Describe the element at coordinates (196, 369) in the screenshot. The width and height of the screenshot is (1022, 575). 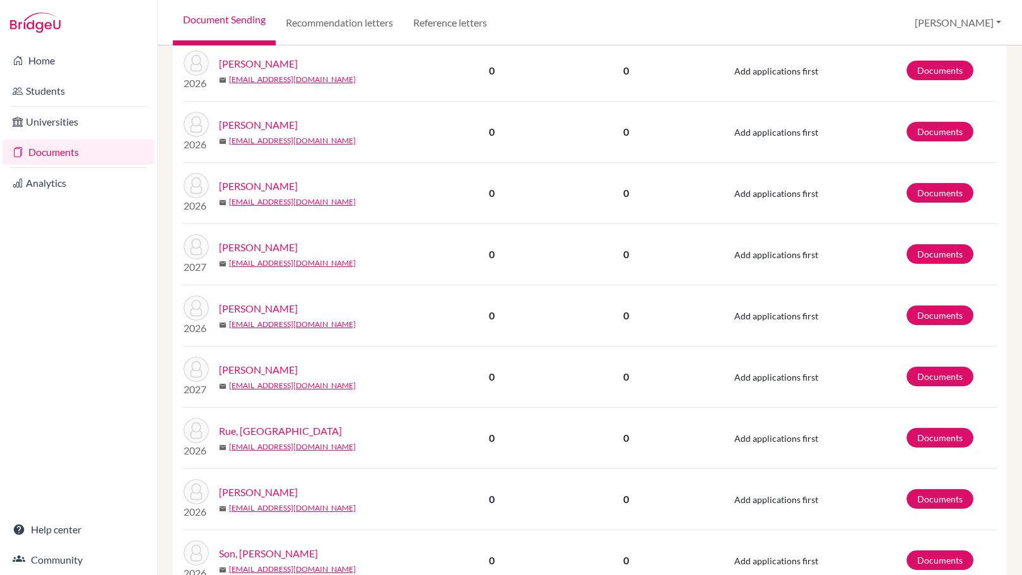
I see `img: Richardson, Landon` at that location.